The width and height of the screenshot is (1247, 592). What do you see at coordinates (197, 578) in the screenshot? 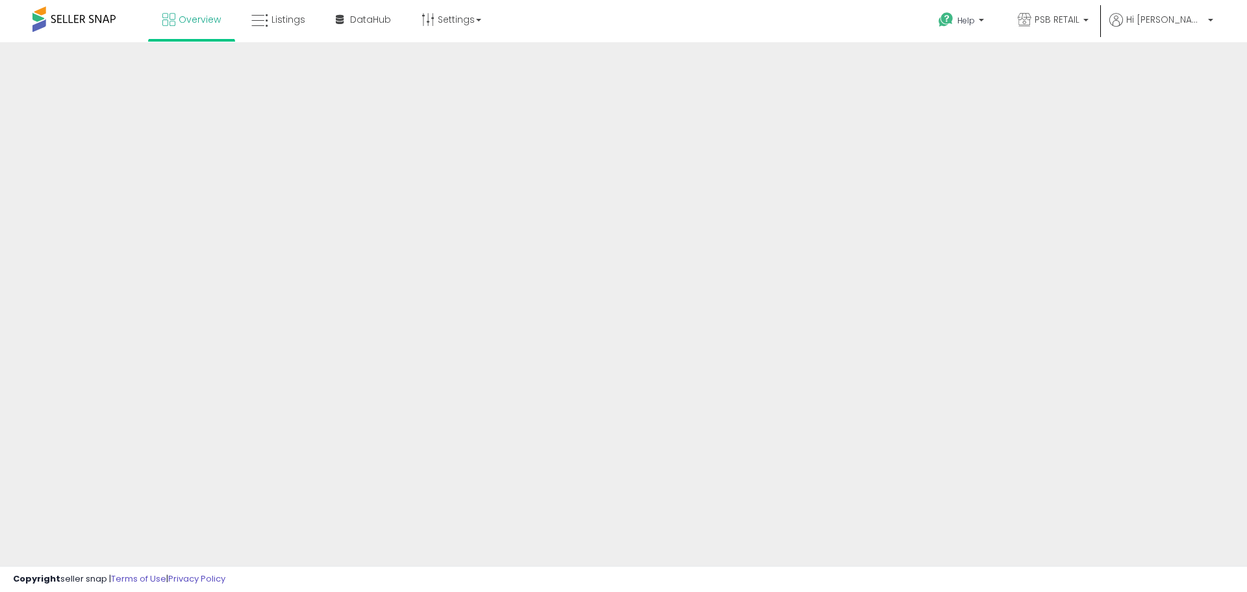
I see `a: Privacy Policy` at bounding box center [197, 578].